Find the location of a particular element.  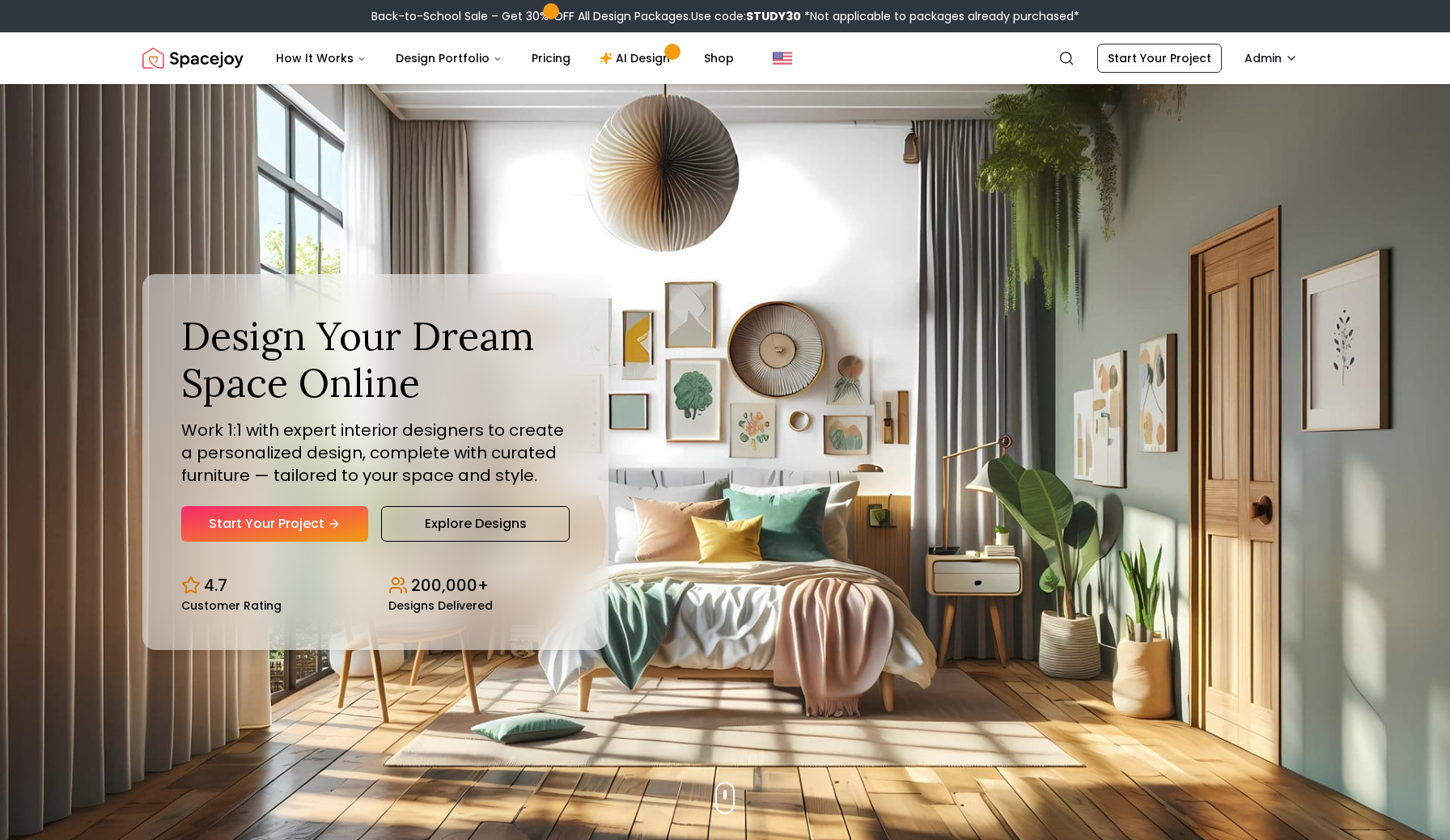

a: AI Design is located at coordinates (637, 59).